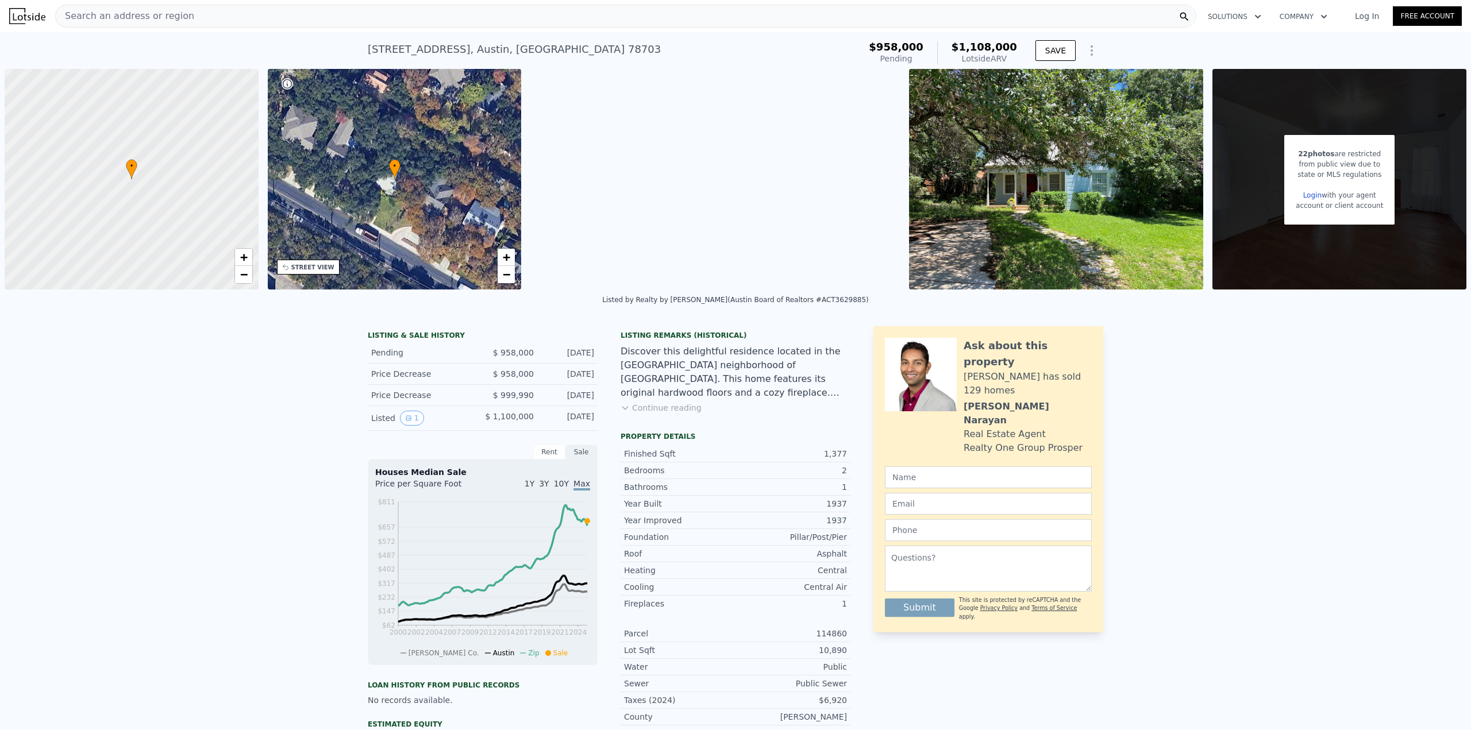  I want to click on div: 114860, so click(791, 634).